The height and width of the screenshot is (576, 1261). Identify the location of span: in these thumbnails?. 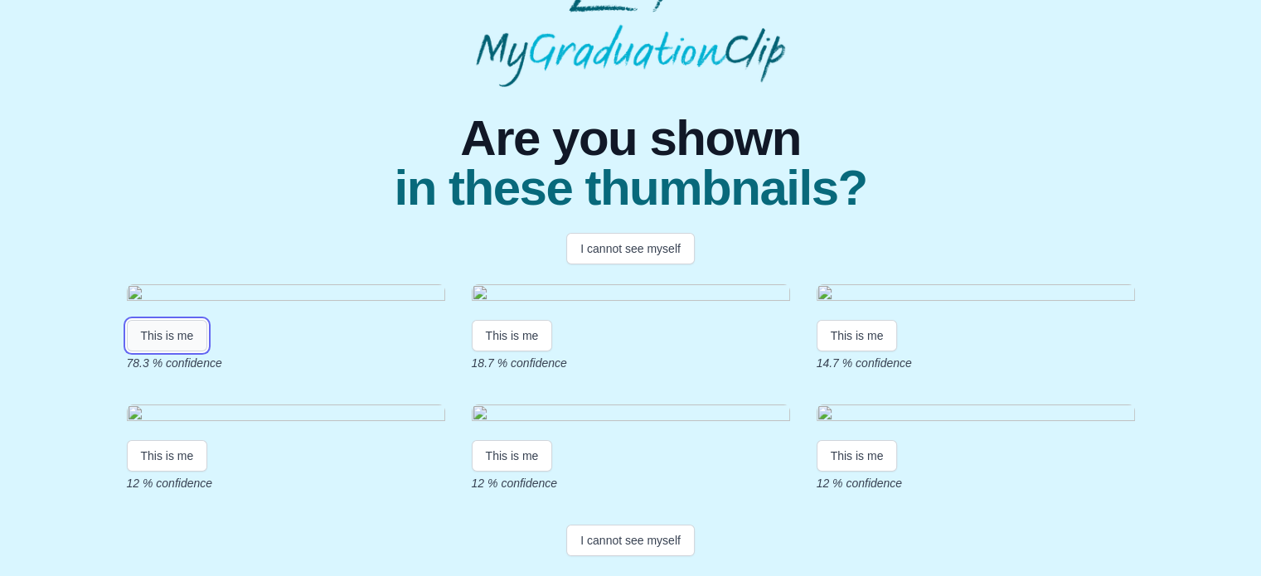
(630, 188).